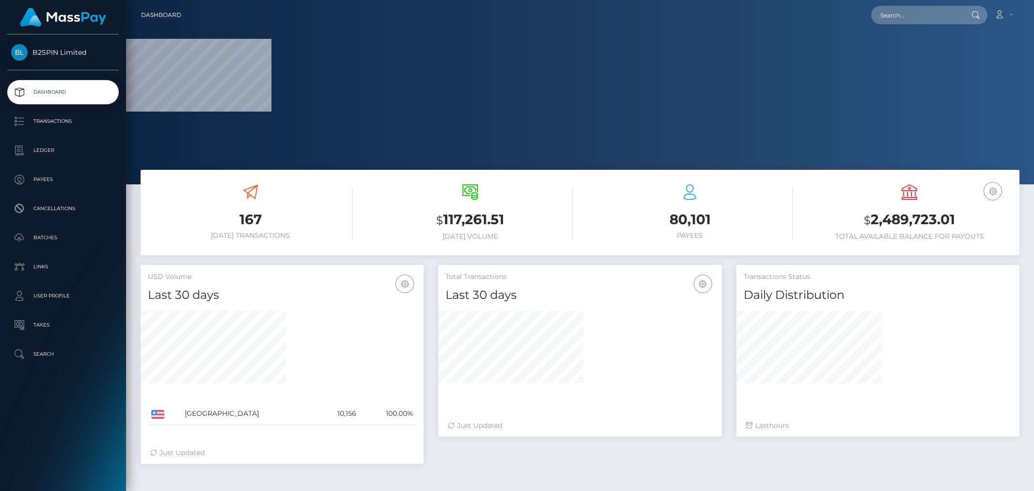 This screenshot has height=491, width=1034. I want to click on p: User Profile, so click(63, 296).